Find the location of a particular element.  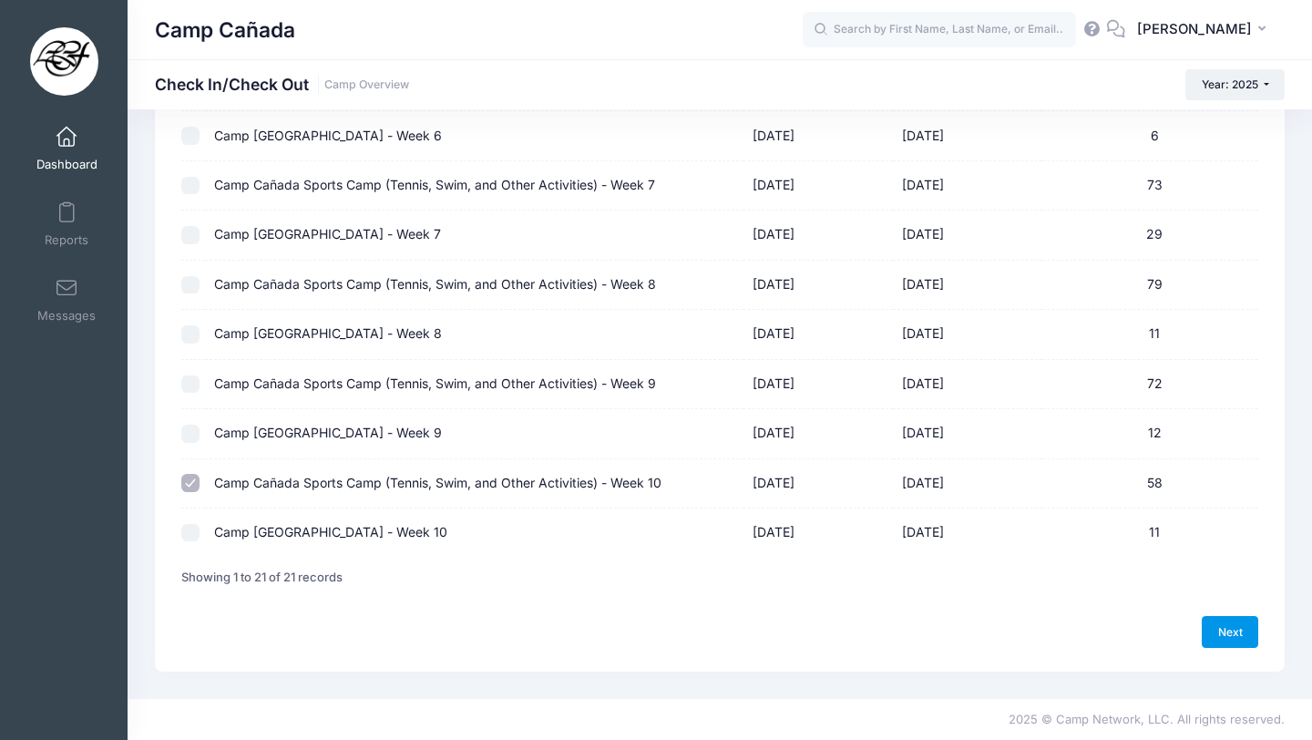

td: Camp Cañada Sports Camp (Tennis, Swim, and Other Activities) - Week 8 is located at coordinates (474, 285).